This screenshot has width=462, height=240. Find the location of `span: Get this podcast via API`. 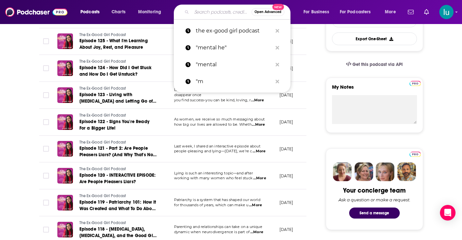

span: Get this podcast via API is located at coordinates (377, 64).